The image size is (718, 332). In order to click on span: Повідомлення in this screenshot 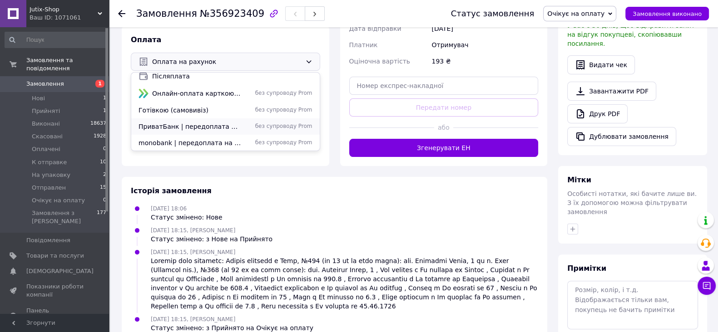, I will do `click(48, 241)`.